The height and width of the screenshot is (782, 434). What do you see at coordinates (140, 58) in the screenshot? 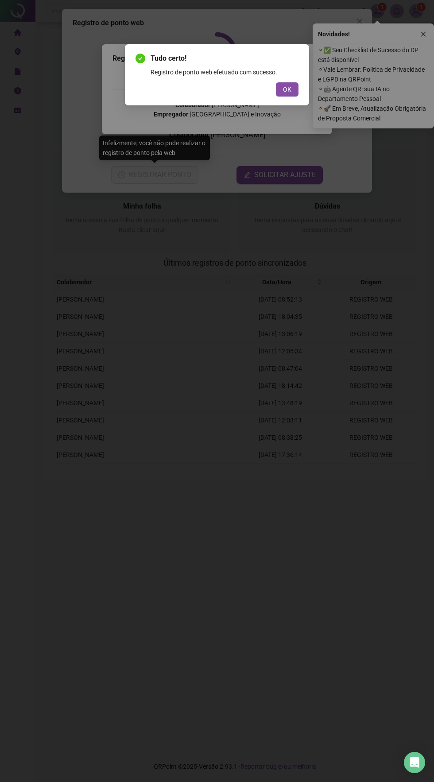
I see `span: check-circle` at bounding box center [140, 58].